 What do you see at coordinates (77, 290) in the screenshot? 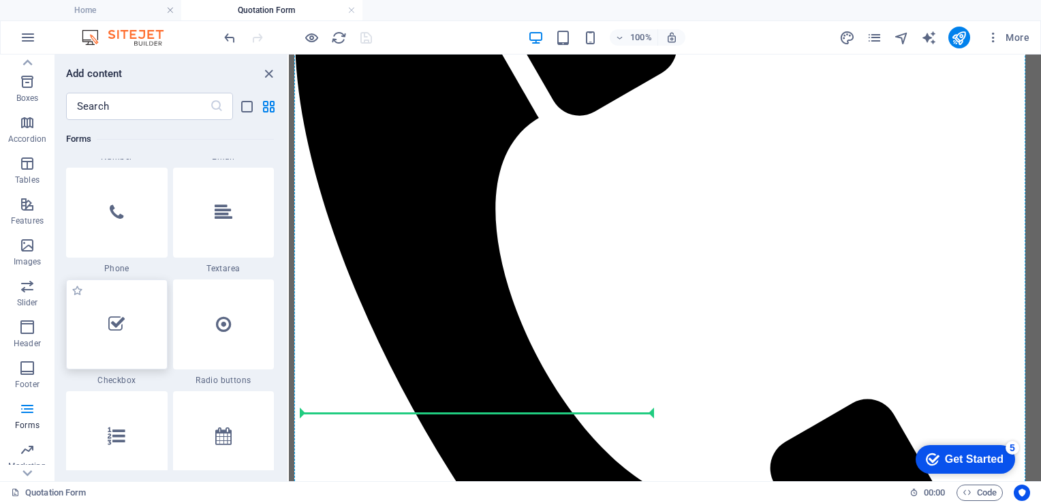
I see `span: Add to favorites` at bounding box center [77, 290].